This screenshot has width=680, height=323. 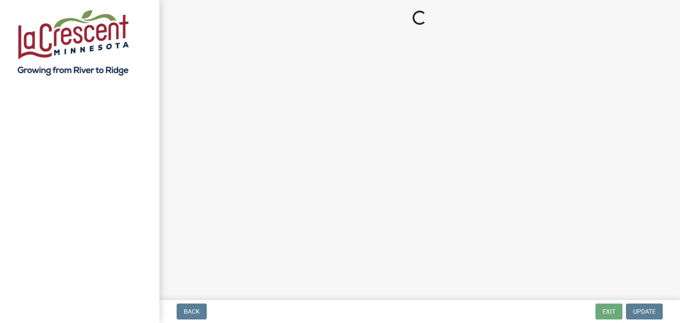 What do you see at coordinates (192, 312) in the screenshot?
I see `span: Back` at bounding box center [192, 312].